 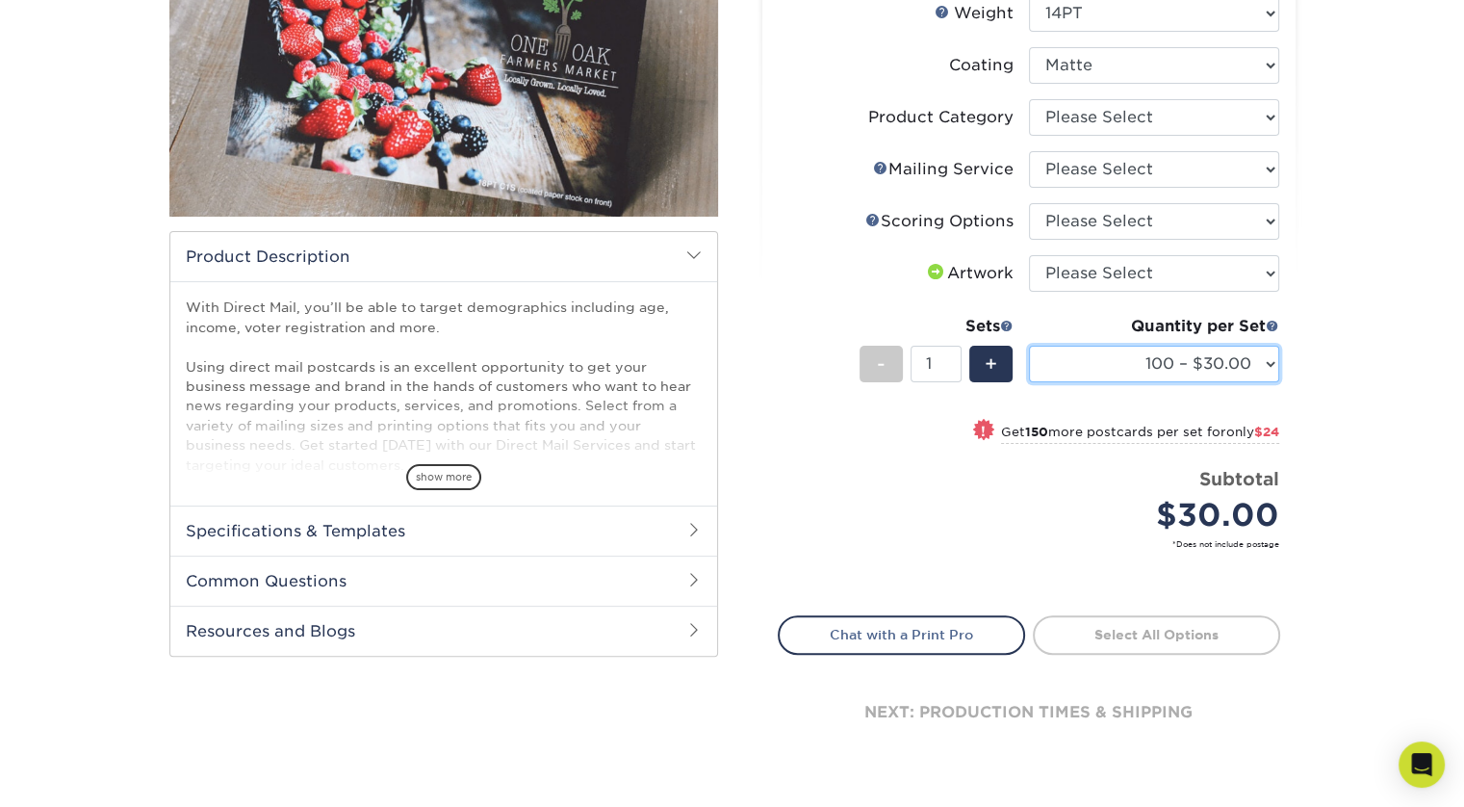 What do you see at coordinates (940, 221) in the screenshot?
I see `div: Scoring Options` at bounding box center [940, 221].